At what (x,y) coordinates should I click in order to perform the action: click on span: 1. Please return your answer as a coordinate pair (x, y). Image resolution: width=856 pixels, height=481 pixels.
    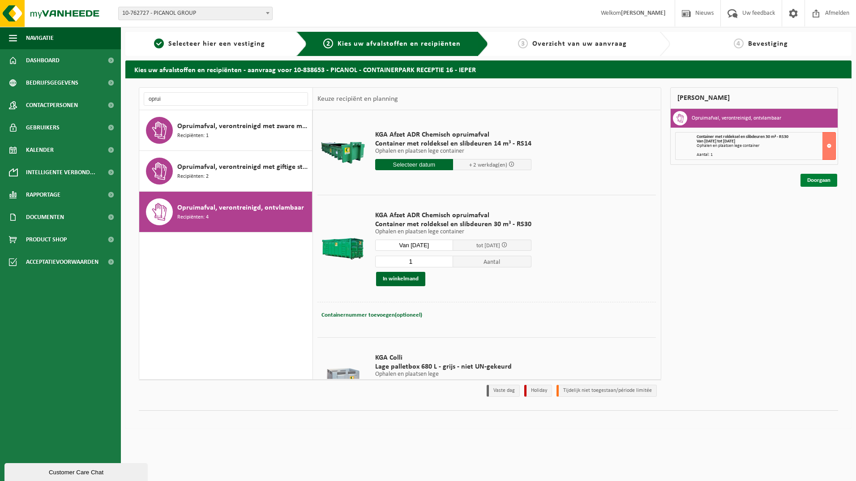
    Looking at the image, I should click on (159, 43).